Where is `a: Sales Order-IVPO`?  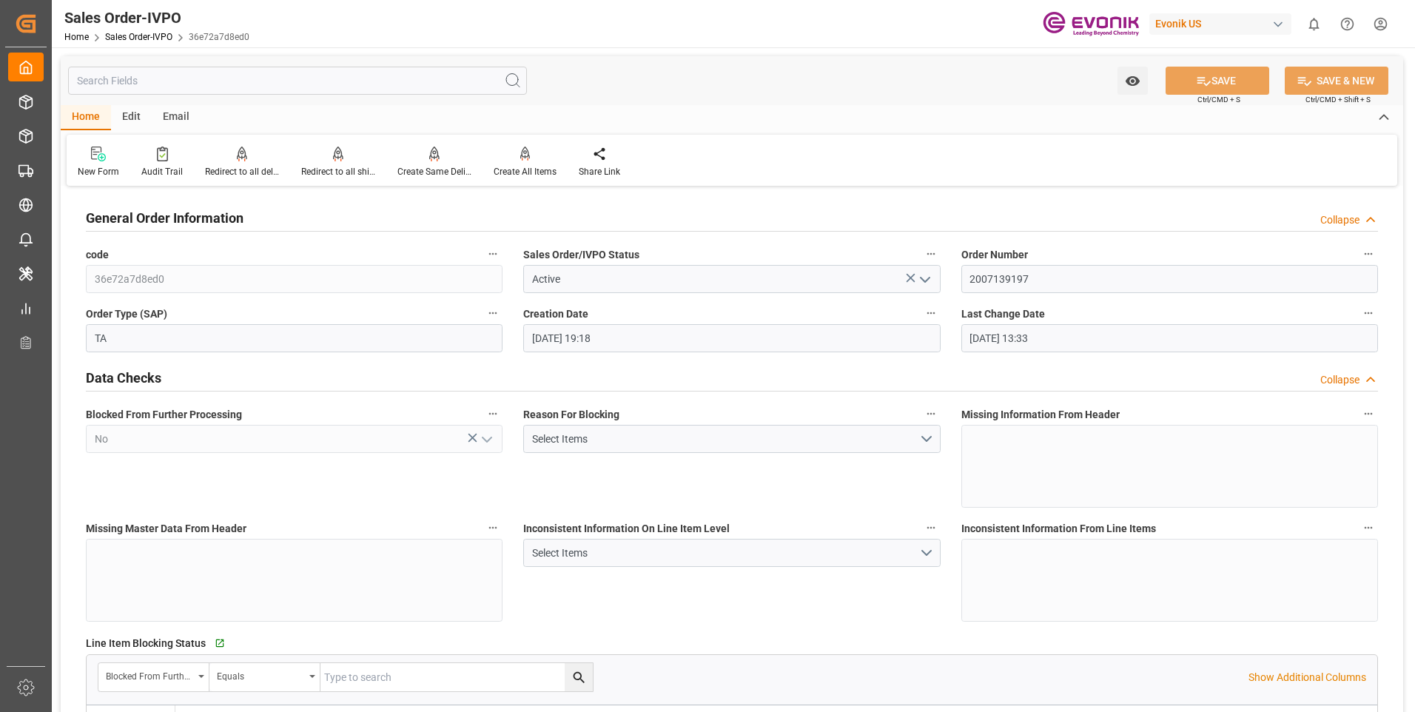 a: Sales Order-IVPO is located at coordinates (138, 37).